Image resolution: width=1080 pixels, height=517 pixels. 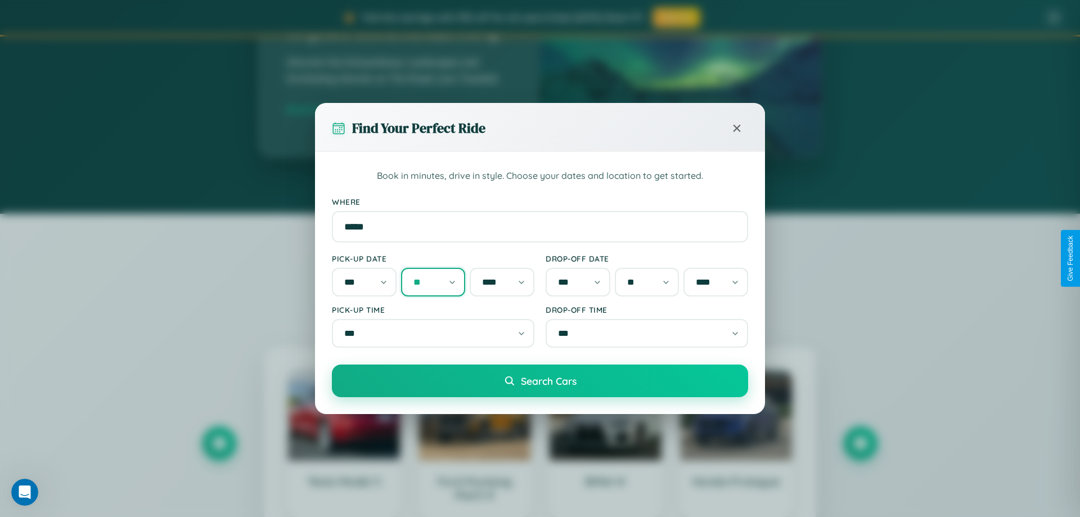 I want to click on label: Drop-off Date, so click(x=647, y=258).